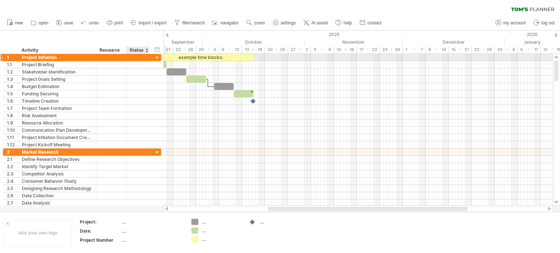 The height and width of the screenshot is (253, 560). I want to click on span: new, so click(19, 23).